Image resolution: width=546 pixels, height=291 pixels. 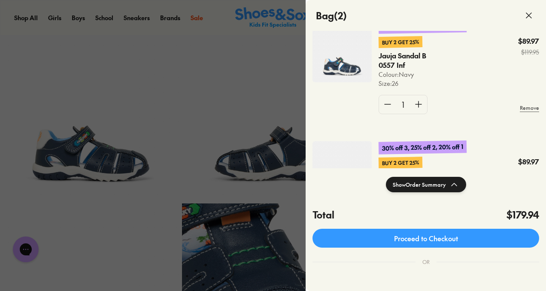 What do you see at coordinates (17, 16) in the screenshot?
I see `button: Gorgias live chat` at bounding box center [17, 16].